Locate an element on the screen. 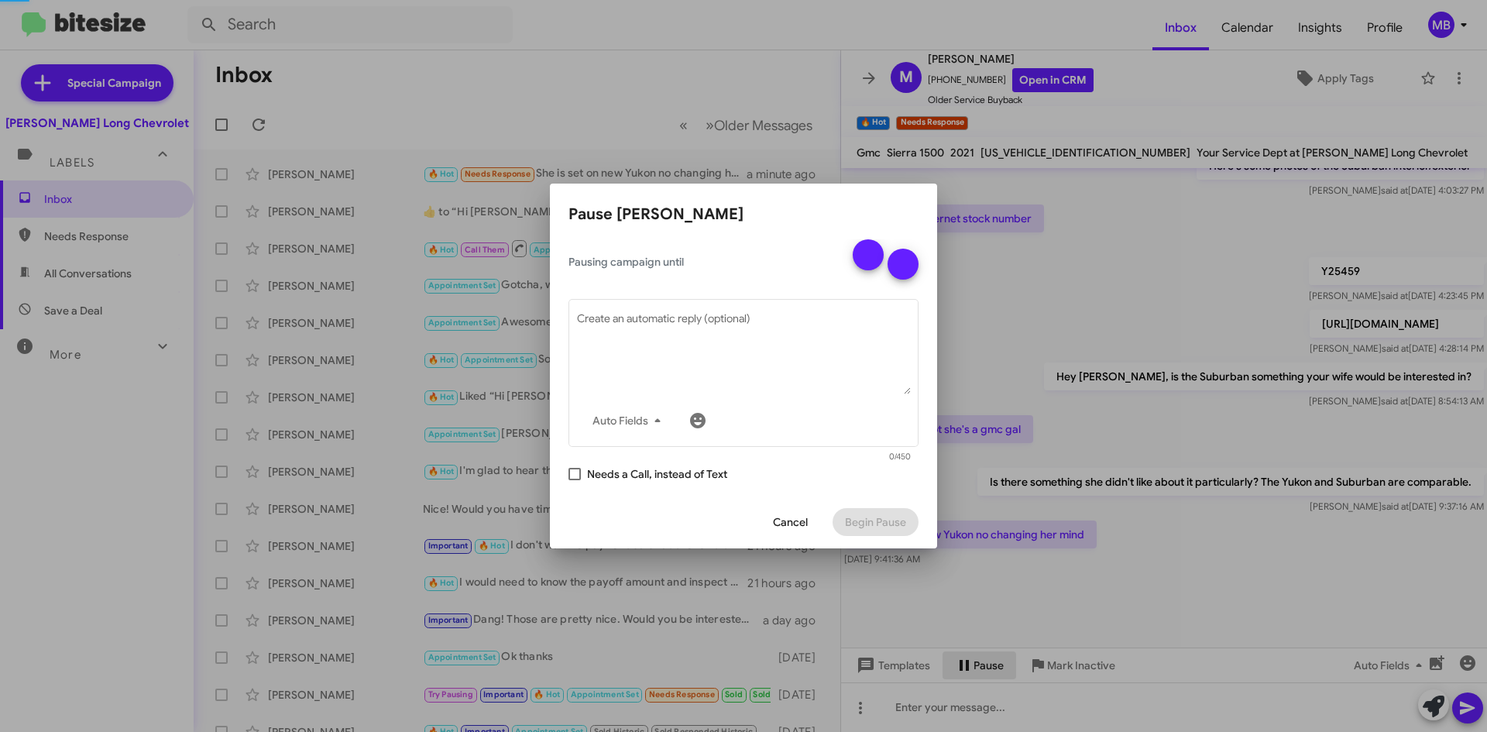  span: Needs a Call, instead of Text is located at coordinates (657, 474).